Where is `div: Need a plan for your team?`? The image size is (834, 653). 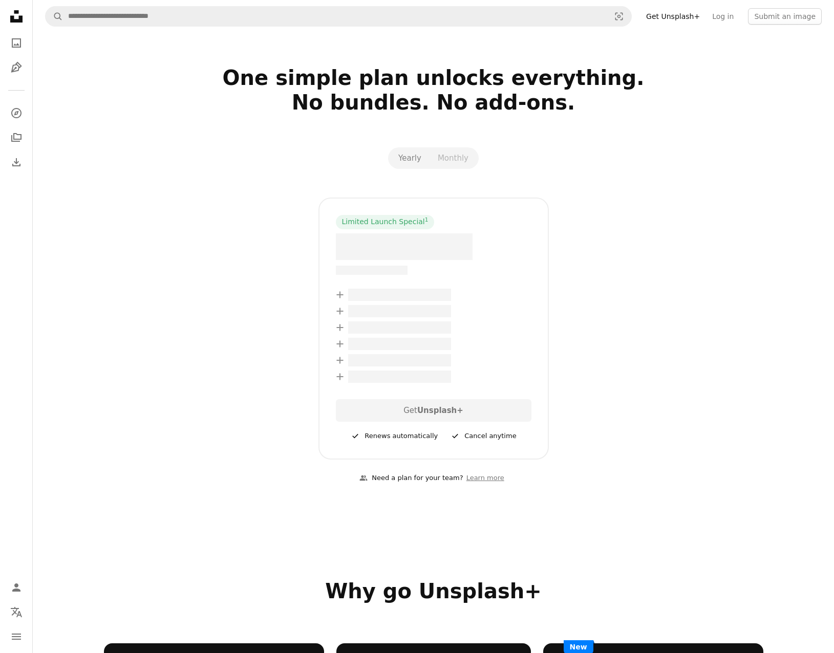 div: Need a plan for your team? is located at coordinates (411, 478).